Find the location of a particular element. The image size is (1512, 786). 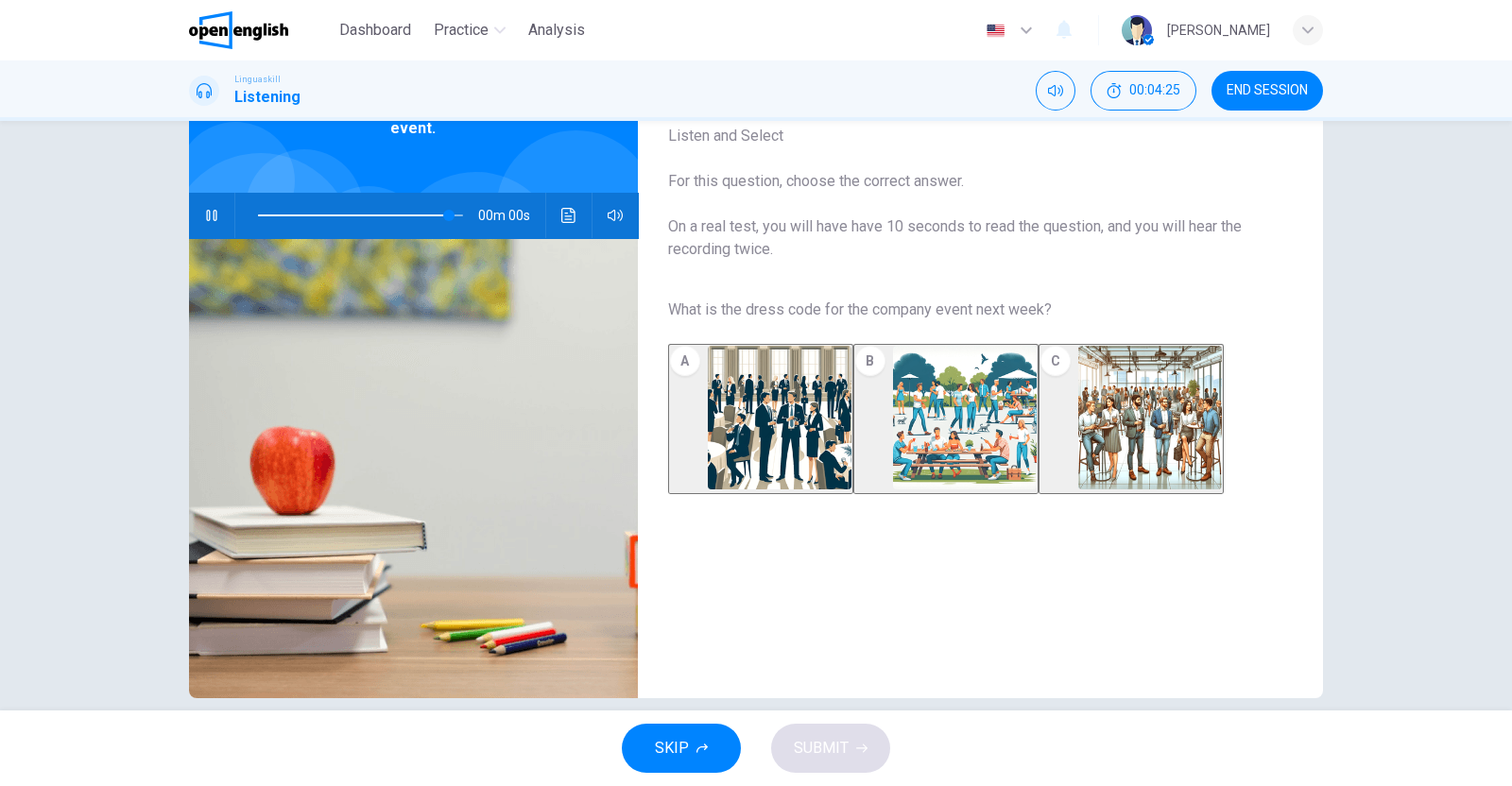

div: Mute is located at coordinates (1056, 90).